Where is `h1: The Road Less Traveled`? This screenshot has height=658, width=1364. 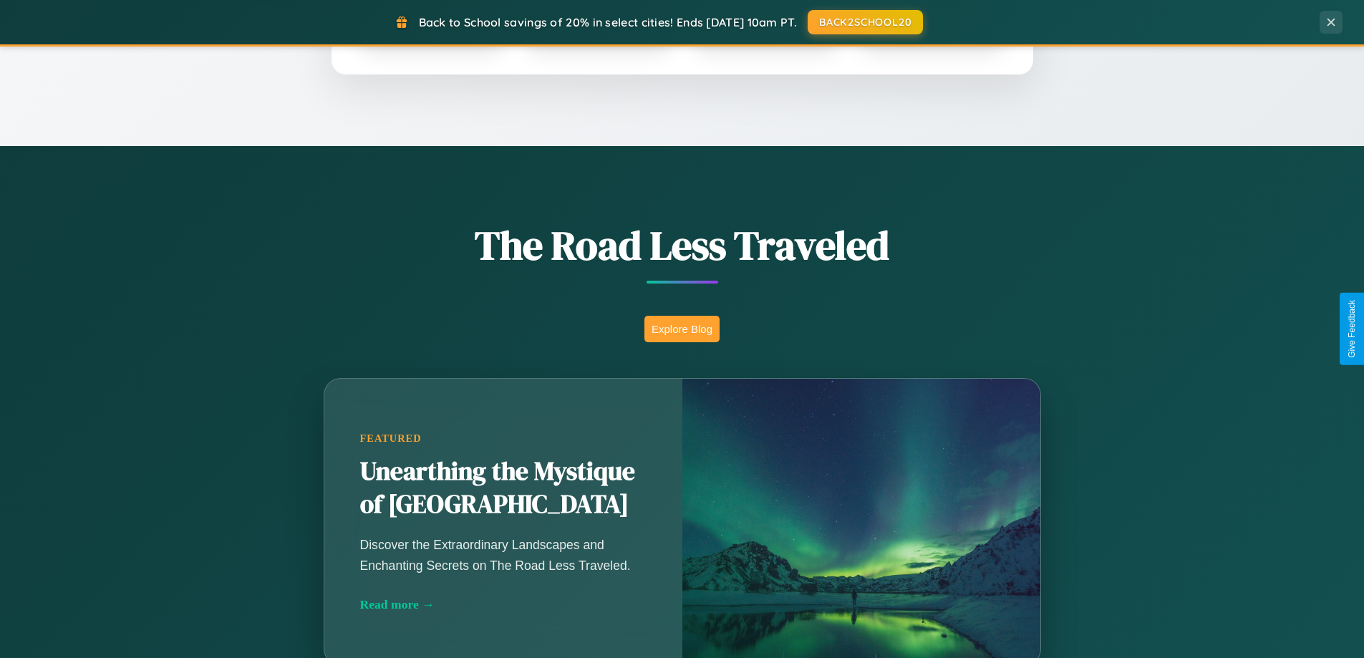
h1: The Road Less Traveled is located at coordinates (683, 245).